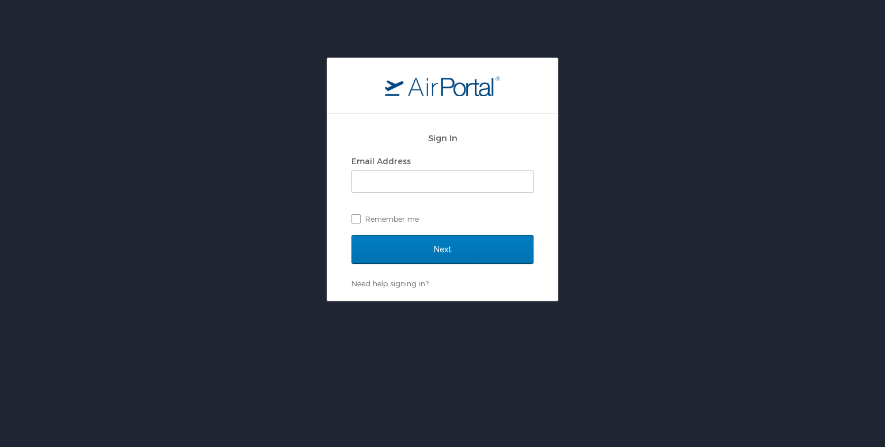 This screenshot has height=447, width=885. I want to click on label: Remember me, so click(443, 219).